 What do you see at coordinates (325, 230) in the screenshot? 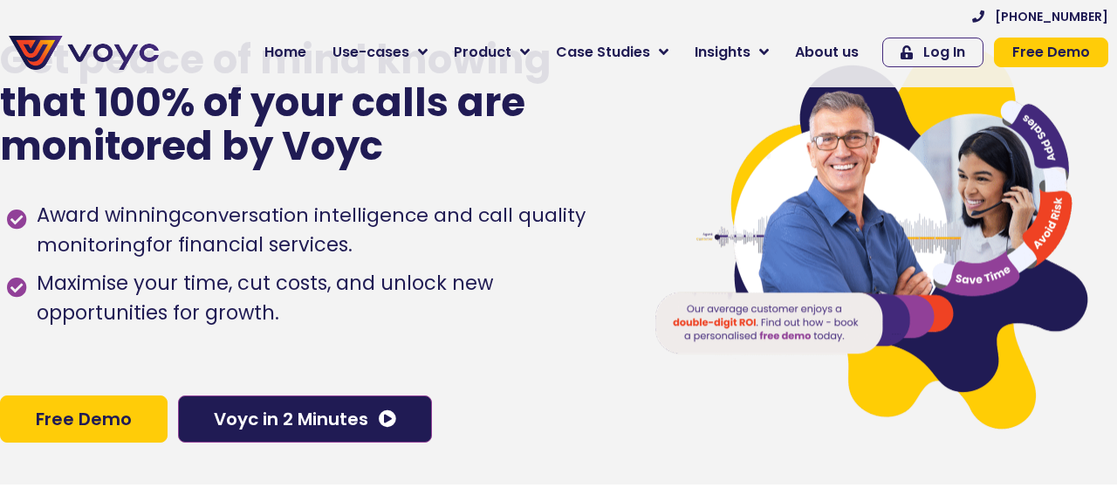
I see `span: Award winning for financial services.` at bounding box center [325, 230].